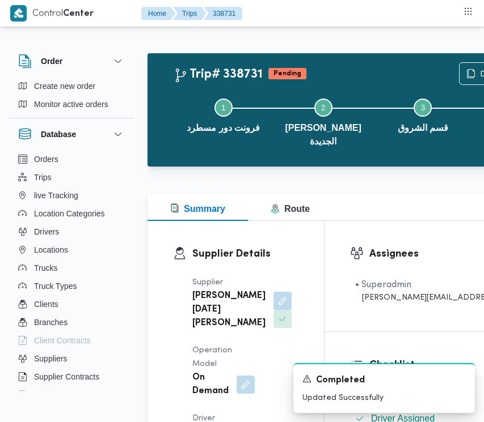 The image size is (484, 422). What do you see at coordinates (71, 214) in the screenshot?
I see `button: Location Categories` at bounding box center [71, 214].